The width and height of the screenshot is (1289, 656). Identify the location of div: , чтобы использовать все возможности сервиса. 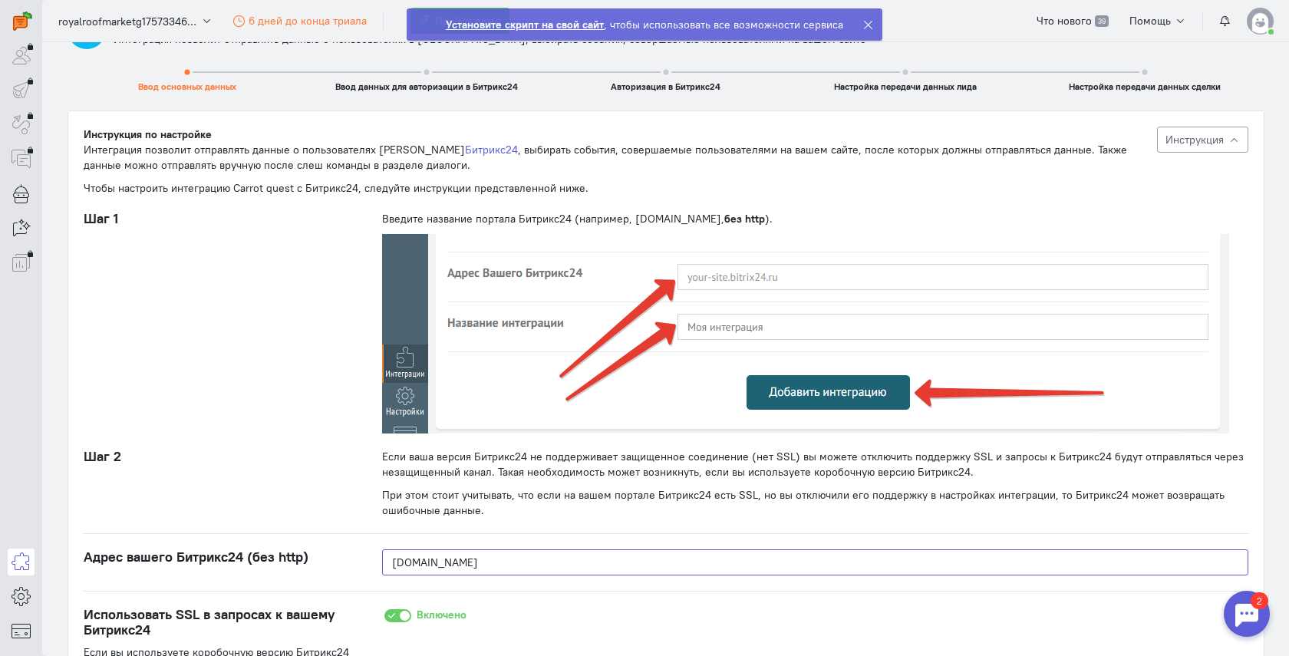
(645, 25).